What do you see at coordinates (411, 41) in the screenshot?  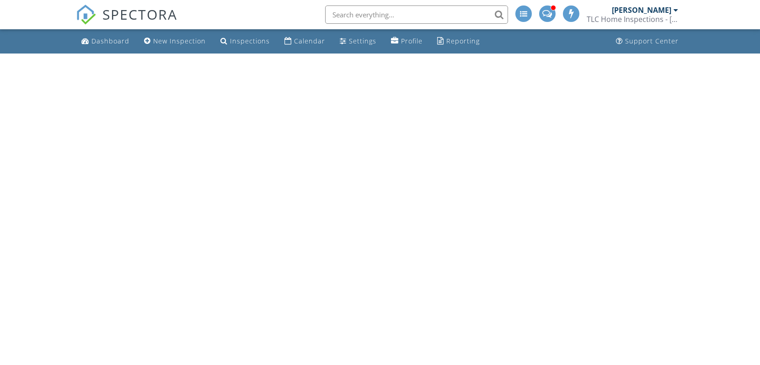 I see `div: Profile` at bounding box center [411, 41].